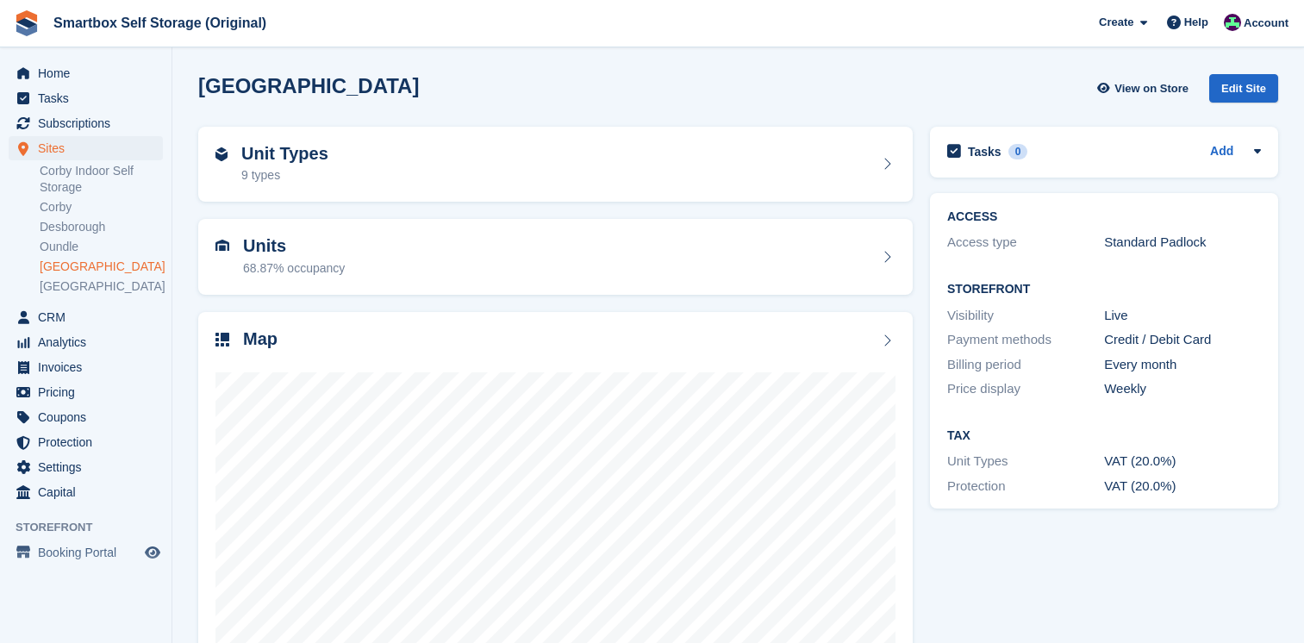 The image size is (1304, 643). What do you see at coordinates (153, 552) in the screenshot?
I see `a: Preview store` at bounding box center [153, 552].